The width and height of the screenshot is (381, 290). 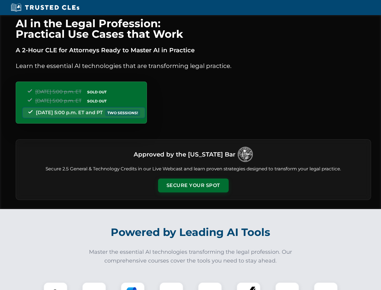 What do you see at coordinates (193, 50) in the screenshot?
I see `p: A 2-Hour CLE for Attorneys Ready to Master AI in Practice` at bounding box center [193, 50].